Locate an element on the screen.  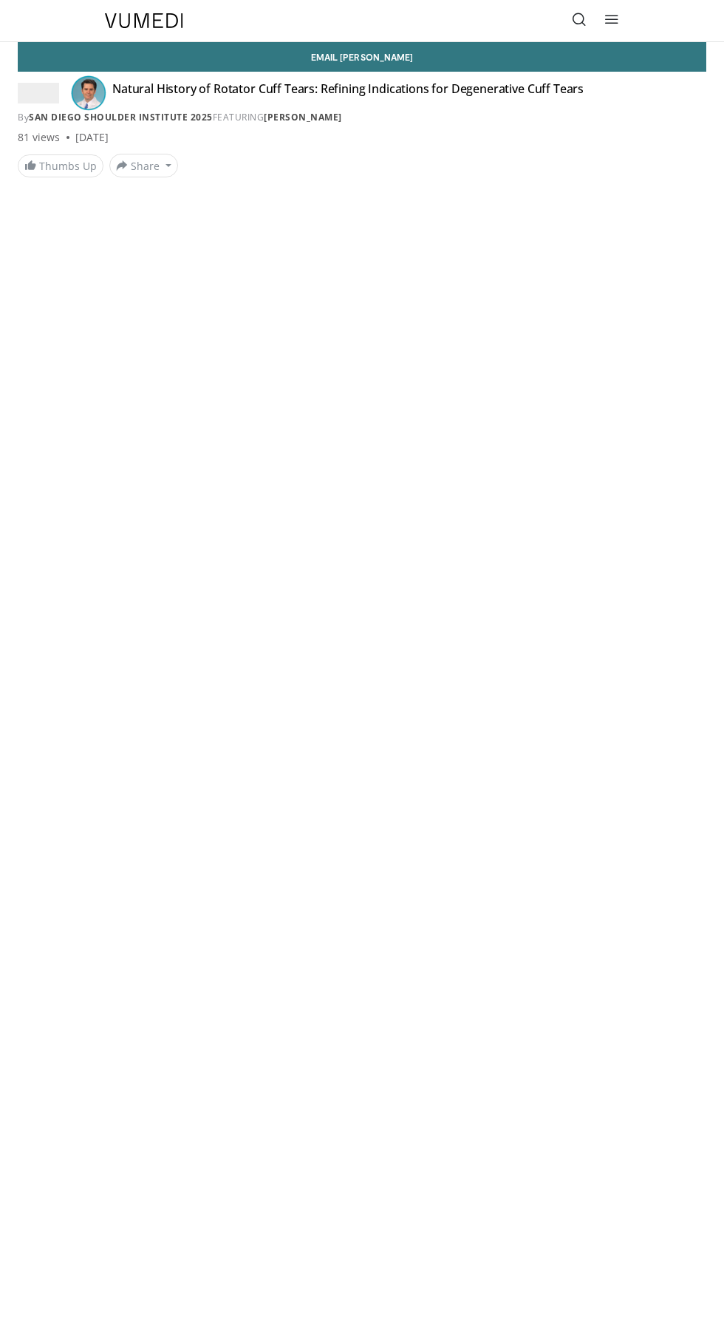
a: San Diego Shoulder Institute 2025 is located at coordinates (120, 117).